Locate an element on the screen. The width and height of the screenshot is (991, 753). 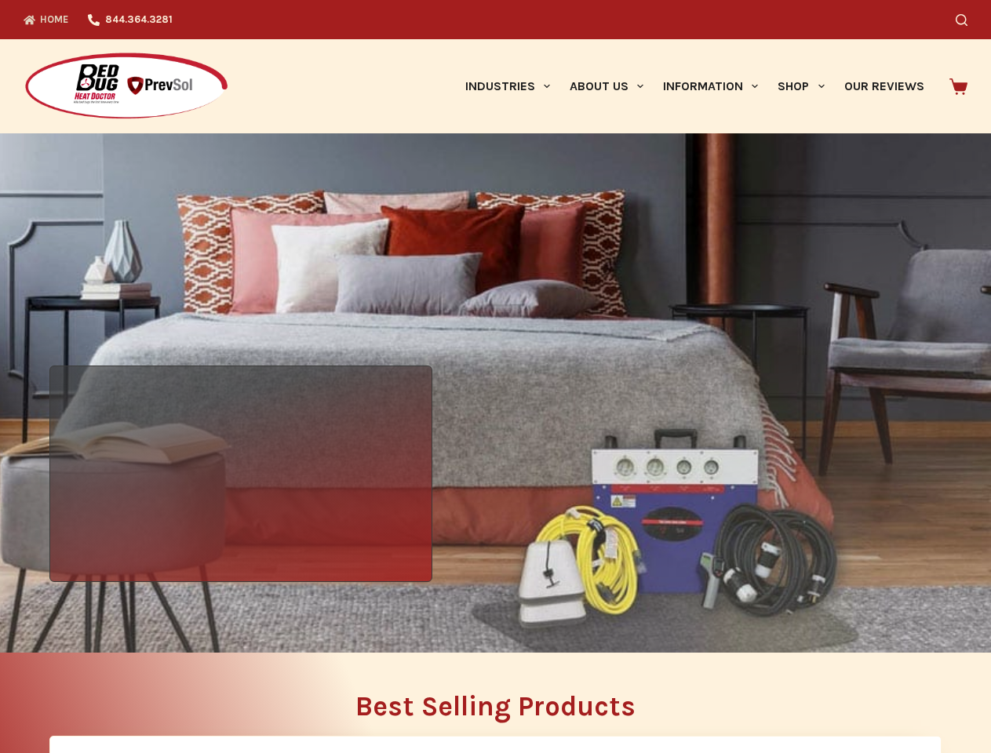
a: Shop is located at coordinates (801, 86).